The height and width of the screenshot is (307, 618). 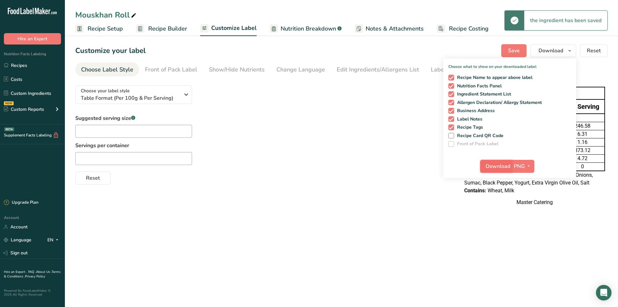 What do you see at coordinates (514, 51) in the screenshot?
I see `span: Save` at bounding box center [514, 51].